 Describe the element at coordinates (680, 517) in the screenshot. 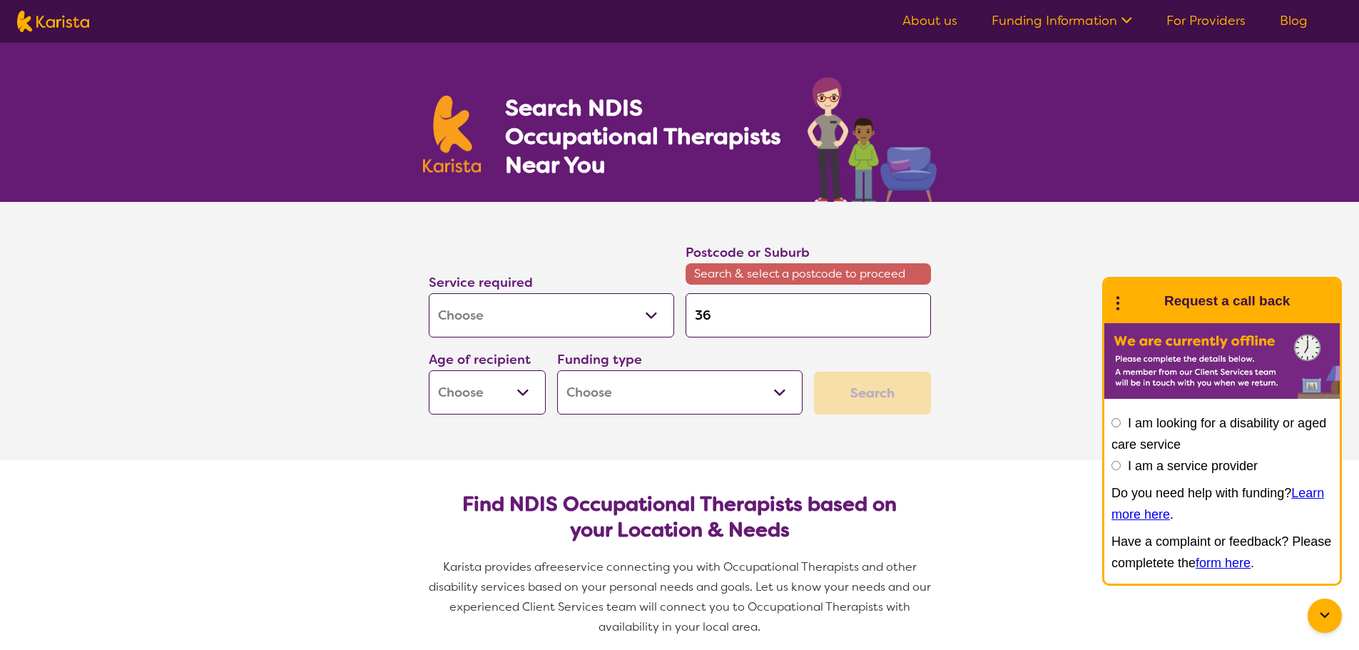

I see `h2: Find NDIS Occupational Therapists based on your Location & Needs` at that location.